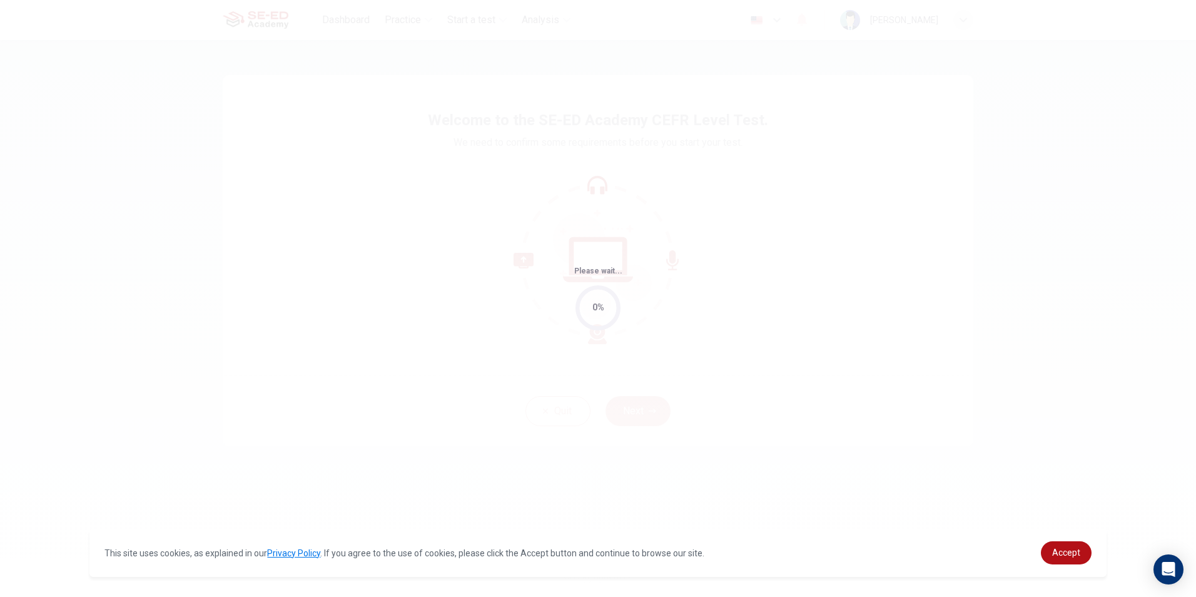 This screenshot has width=1196, height=597. What do you see at coordinates (598, 271) in the screenshot?
I see `span: Please wait...` at bounding box center [598, 271].